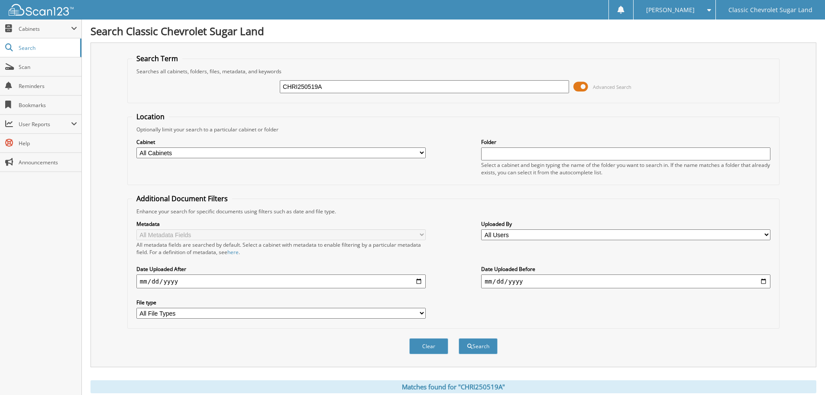 The image size is (825, 395). Describe the element at coordinates (47, 48) in the screenshot. I see `span: Search` at that location.